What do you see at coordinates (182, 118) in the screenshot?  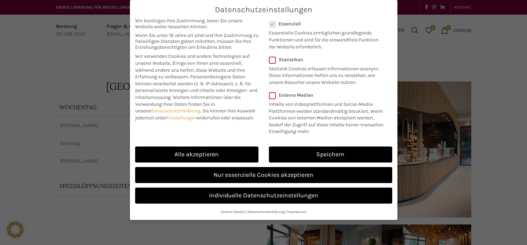 I see `a: Einstellungen` at bounding box center [182, 118].